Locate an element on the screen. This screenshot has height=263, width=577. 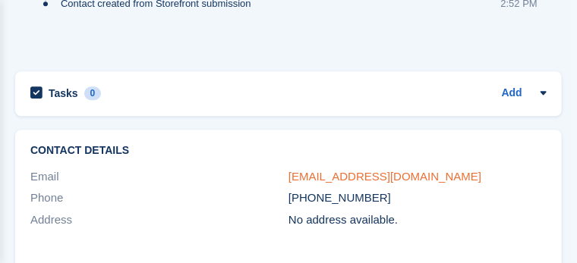
div: Address is located at coordinates (159, 220).